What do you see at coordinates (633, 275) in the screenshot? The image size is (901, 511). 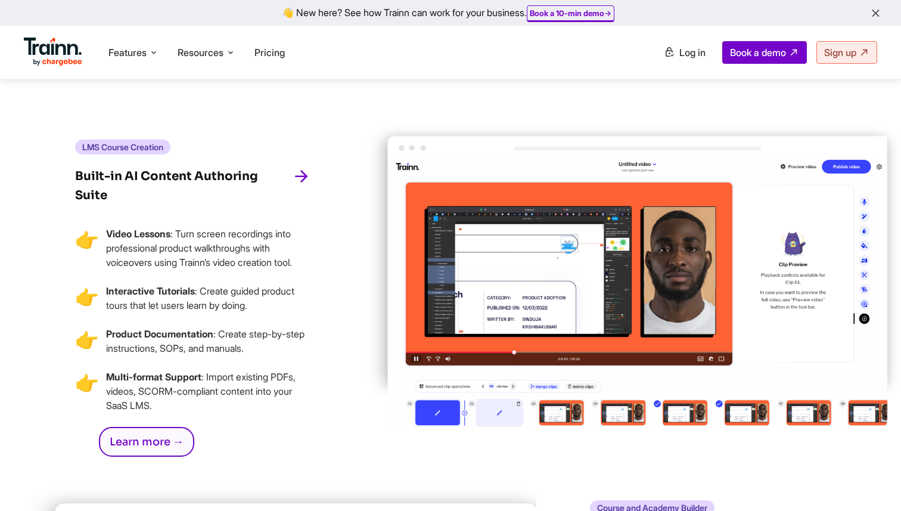 I see `img: video creation | saas learning management system` at bounding box center [633, 275].